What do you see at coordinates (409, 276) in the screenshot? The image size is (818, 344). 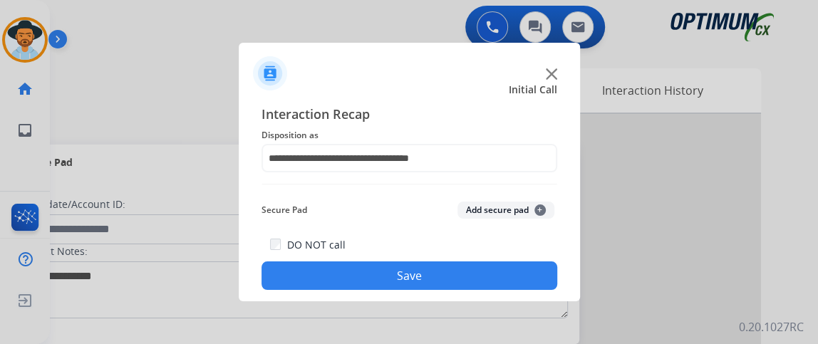 I see `button: Save` at bounding box center [409, 276].